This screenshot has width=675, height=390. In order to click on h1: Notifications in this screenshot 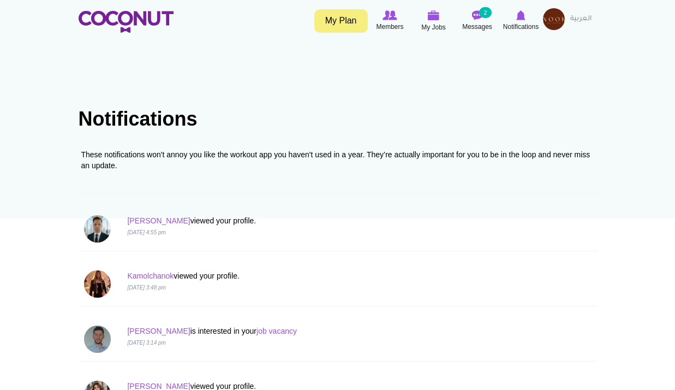, I will do `click(338, 119)`.